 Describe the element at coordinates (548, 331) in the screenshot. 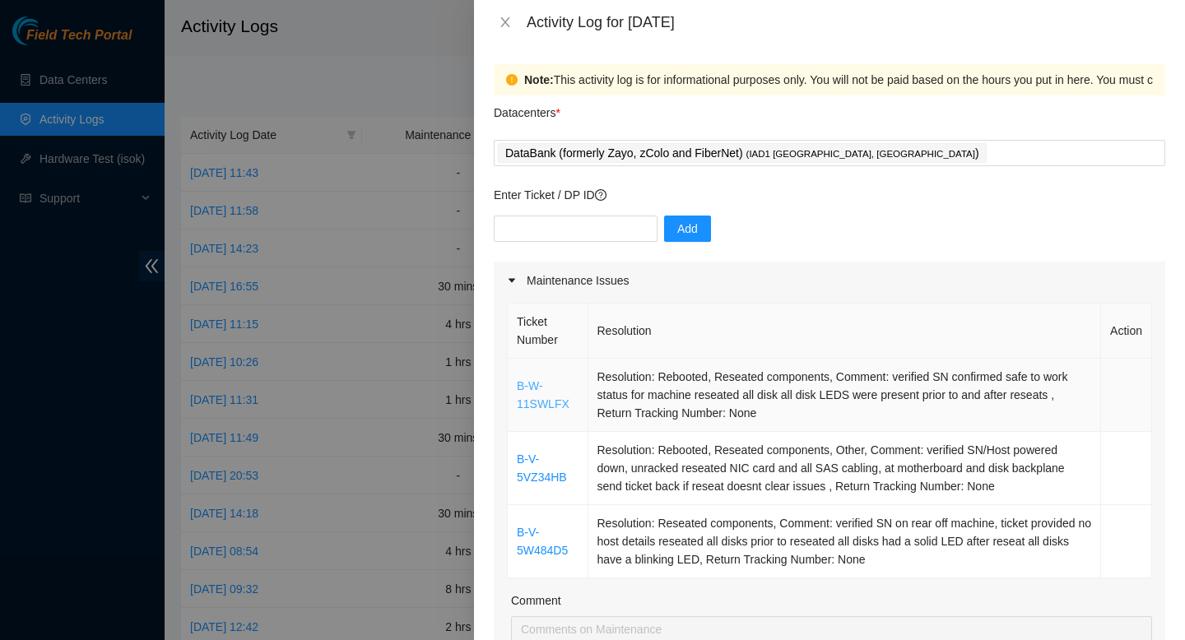

I see `th: Ticket Number` at that location.